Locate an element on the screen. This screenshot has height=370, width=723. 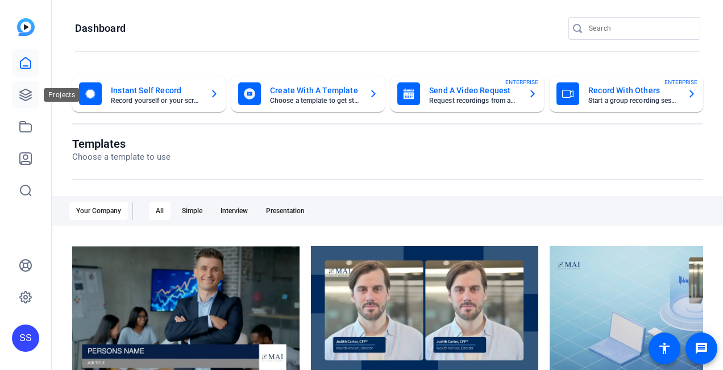
button: Send A Video RequestRequest recordings from anyone, anywhereENTERPRISE is located at coordinates (467, 94).